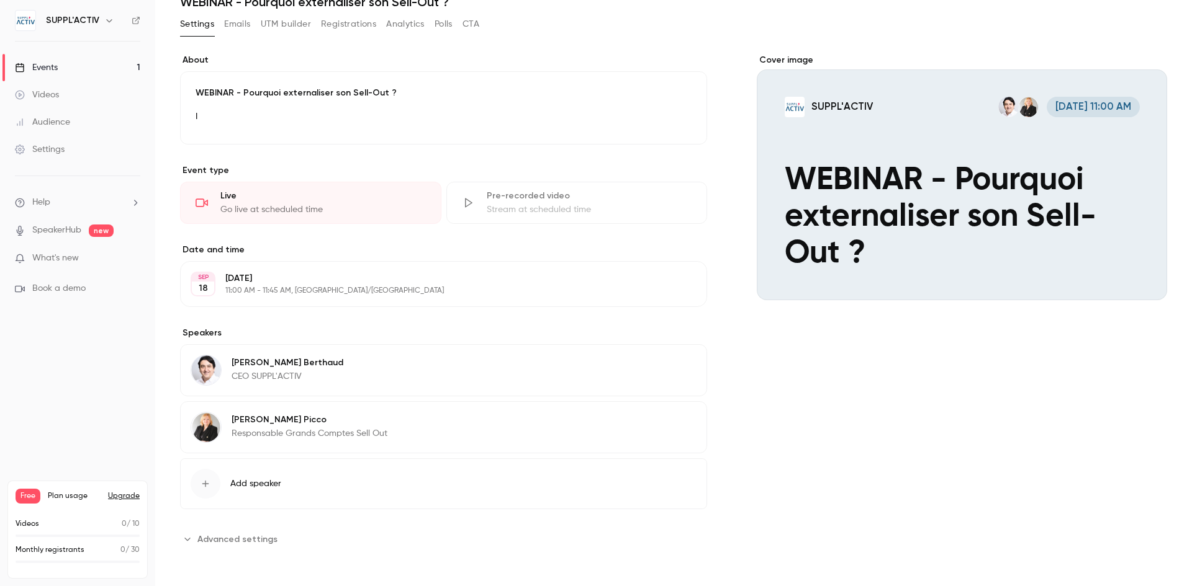  What do you see at coordinates (37, 95) in the screenshot?
I see `div: Videos` at bounding box center [37, 95].